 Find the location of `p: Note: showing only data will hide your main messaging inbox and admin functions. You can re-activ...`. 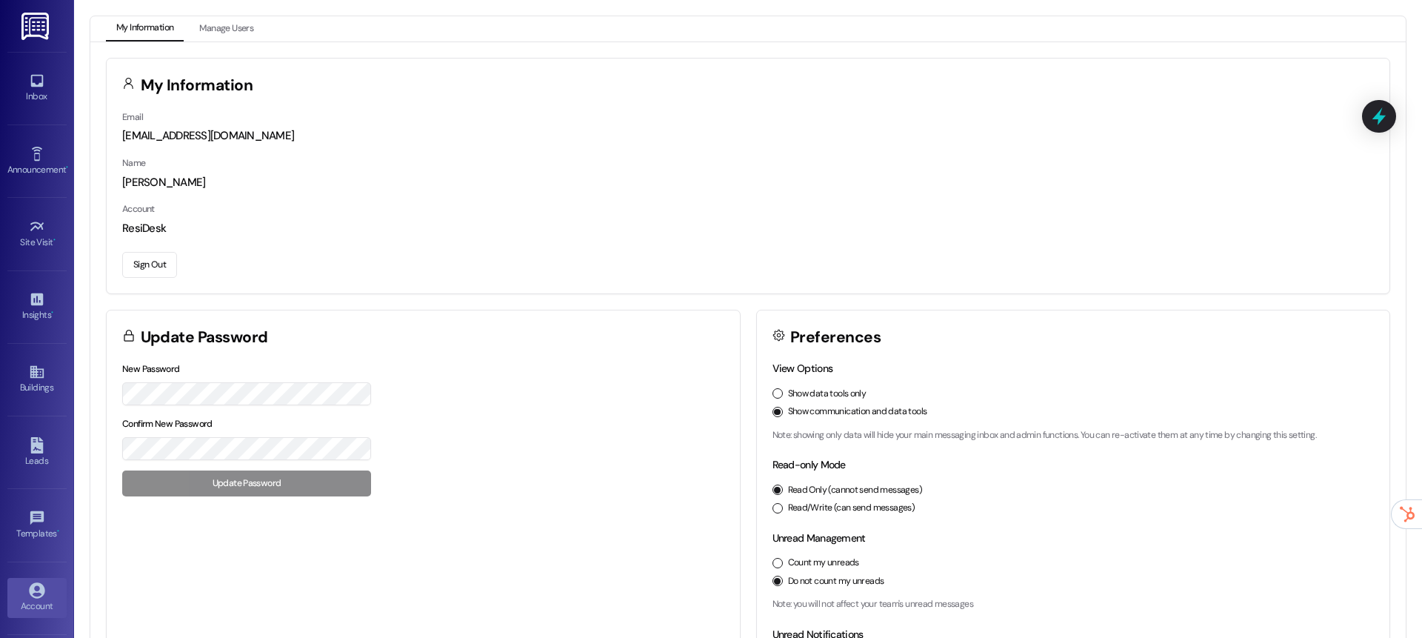

p: Note: showing only data will hide your main messaging inbox and admin functions. You can re-activ... is located at coordinates (1073, 436).